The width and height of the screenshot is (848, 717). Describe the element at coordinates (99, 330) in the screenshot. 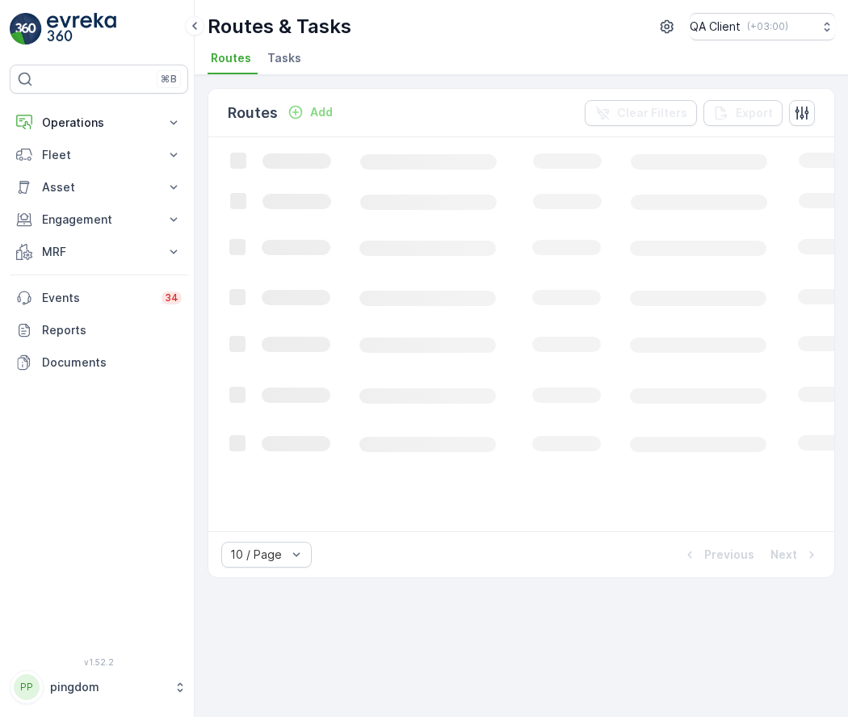

I see `a: Reports` at that location.